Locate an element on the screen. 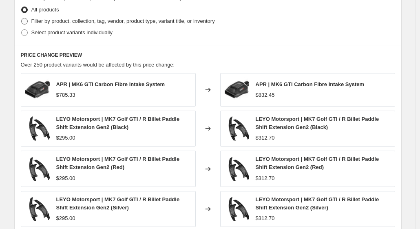 This screenshot has width=420, height=229. span: Select product variants individually is located at coordinates (72, 32).